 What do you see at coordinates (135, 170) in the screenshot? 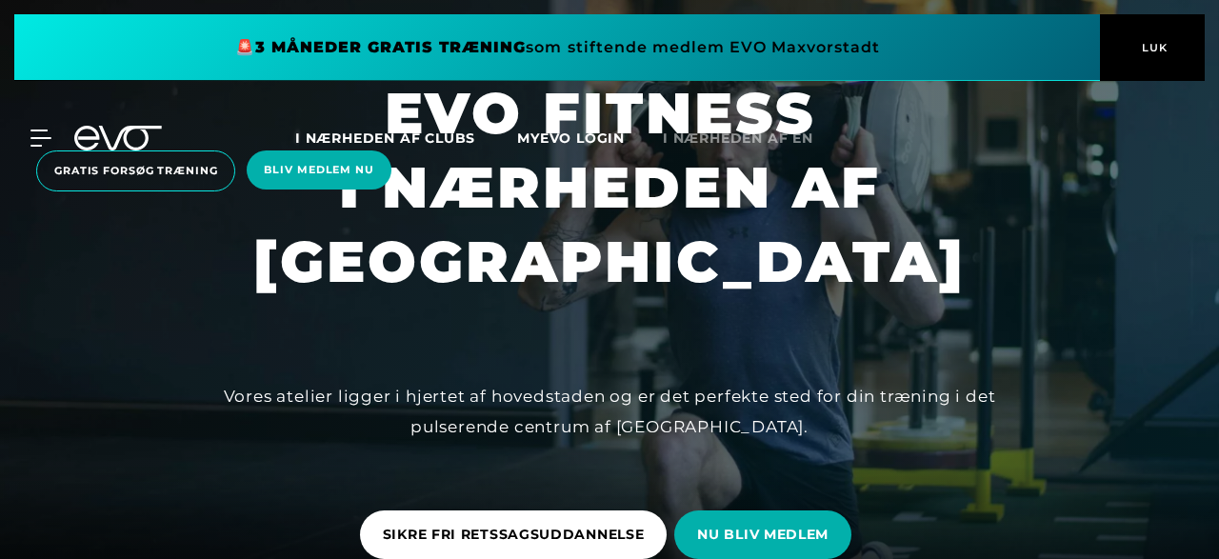
I see `a: Gratis forsøg træning` at bounding box center [135, 170].